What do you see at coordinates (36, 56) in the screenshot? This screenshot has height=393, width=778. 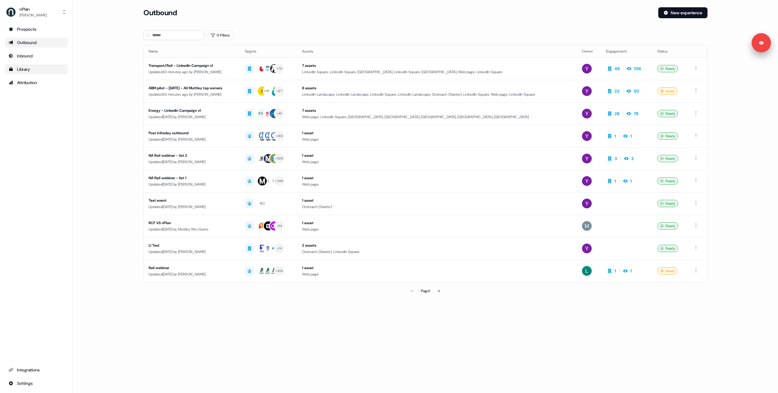 I see `div: Inbound` at bounding box center [36, 56].